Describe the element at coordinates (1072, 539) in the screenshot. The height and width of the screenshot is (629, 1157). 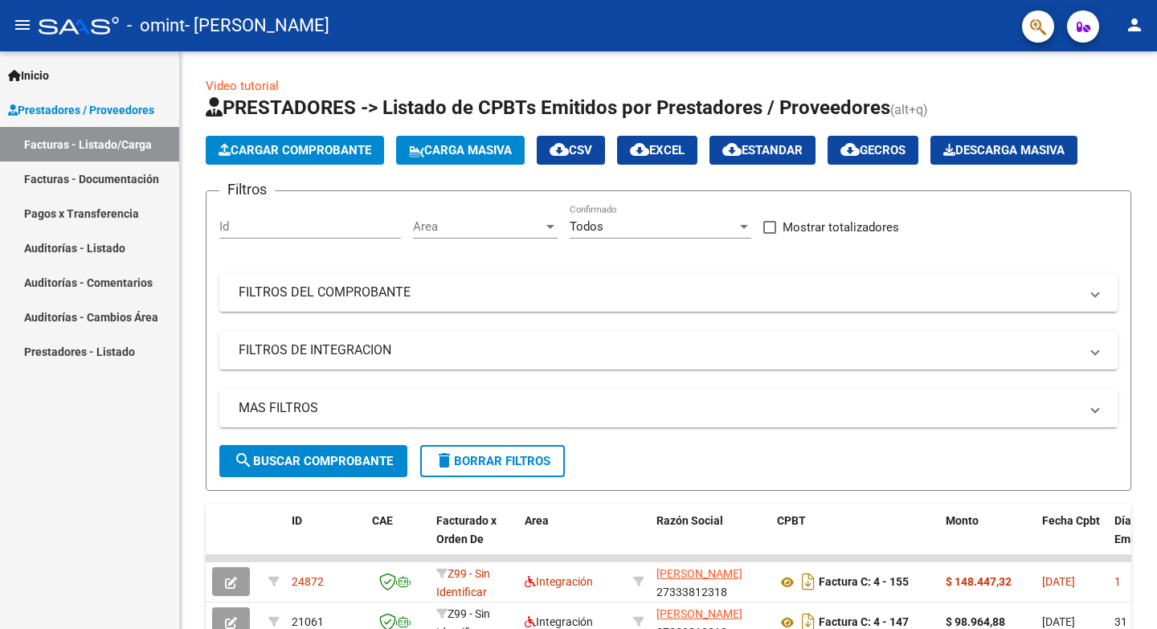
I see `datatable-header-cell: Fecha Cpbt` at that location.